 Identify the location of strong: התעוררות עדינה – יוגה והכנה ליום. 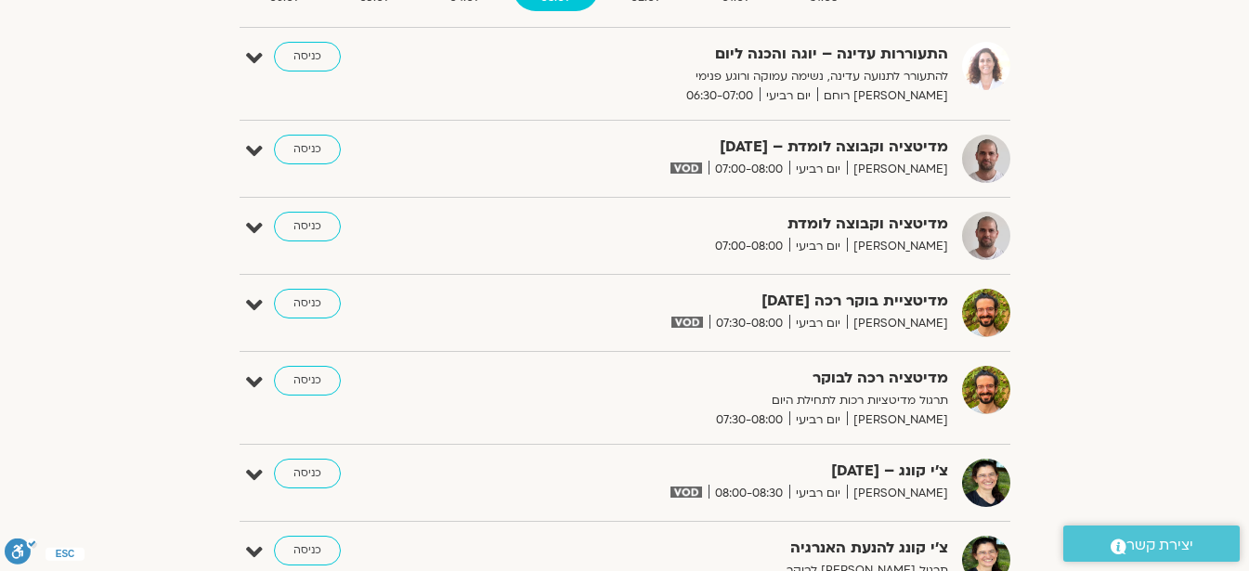
(721, 54).